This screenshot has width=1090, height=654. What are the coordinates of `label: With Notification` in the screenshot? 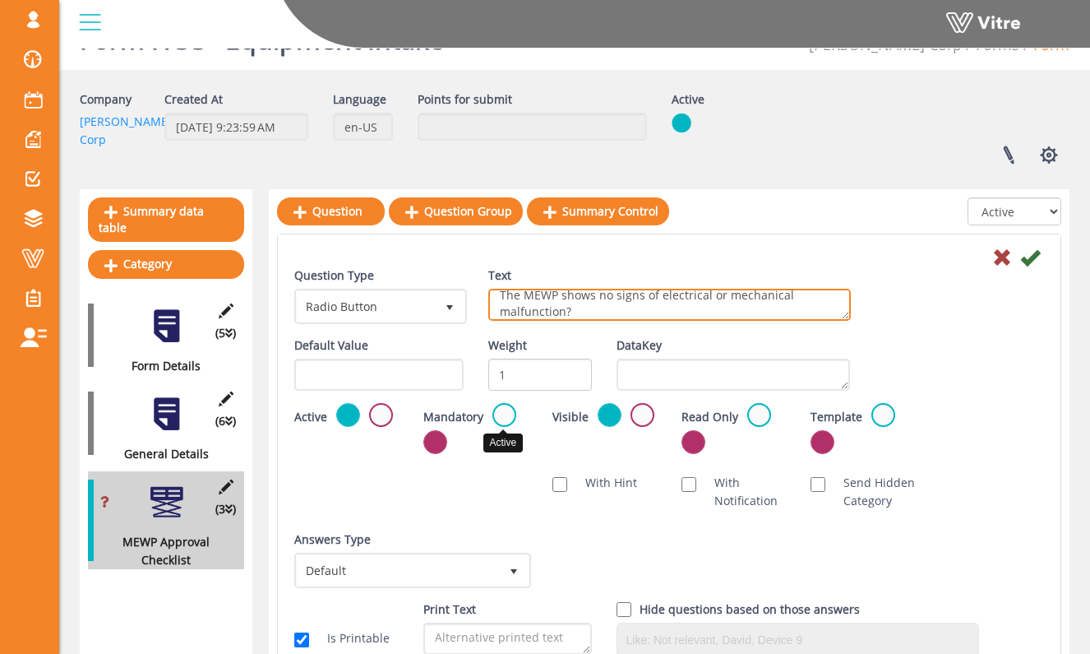 It's located at (742, 492).